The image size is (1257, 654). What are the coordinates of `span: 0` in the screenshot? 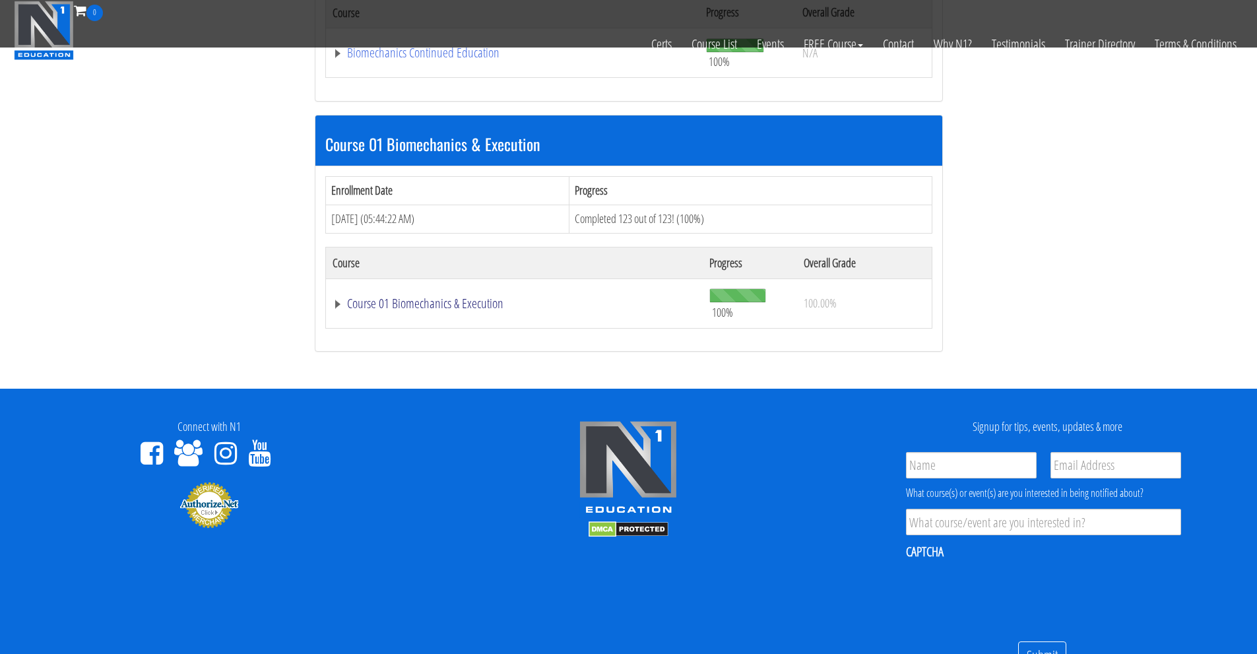 It's located at (94, 13).